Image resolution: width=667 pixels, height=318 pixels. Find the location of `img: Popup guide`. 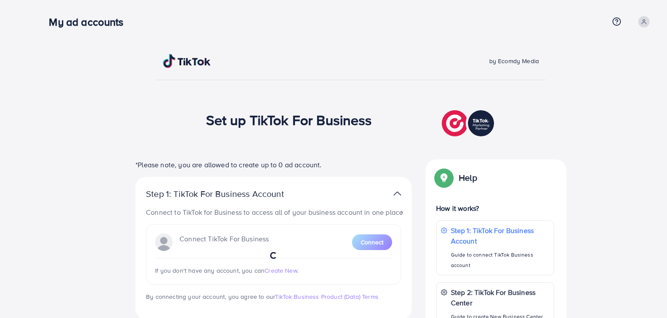

img: Popup guide is located at coordinates (444, 178).